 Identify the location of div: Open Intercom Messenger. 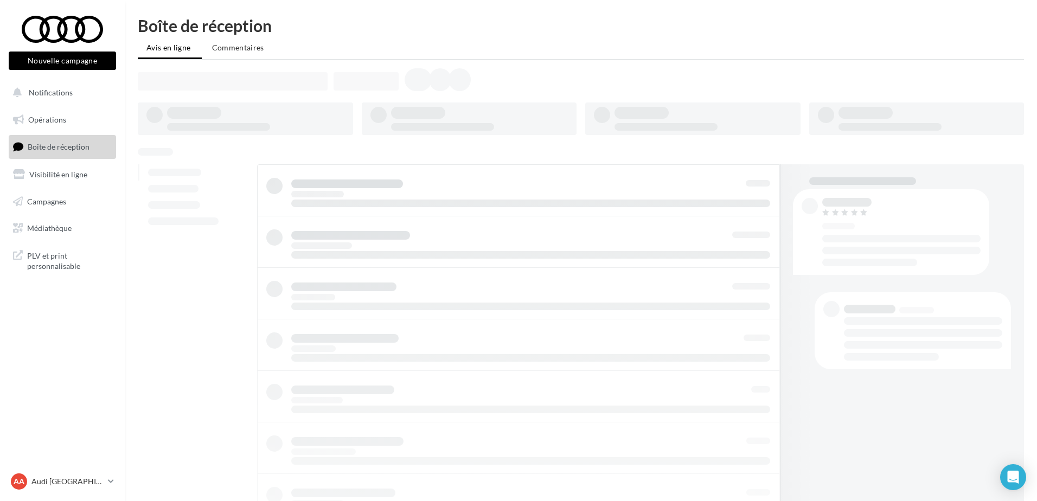
(1013, 477).